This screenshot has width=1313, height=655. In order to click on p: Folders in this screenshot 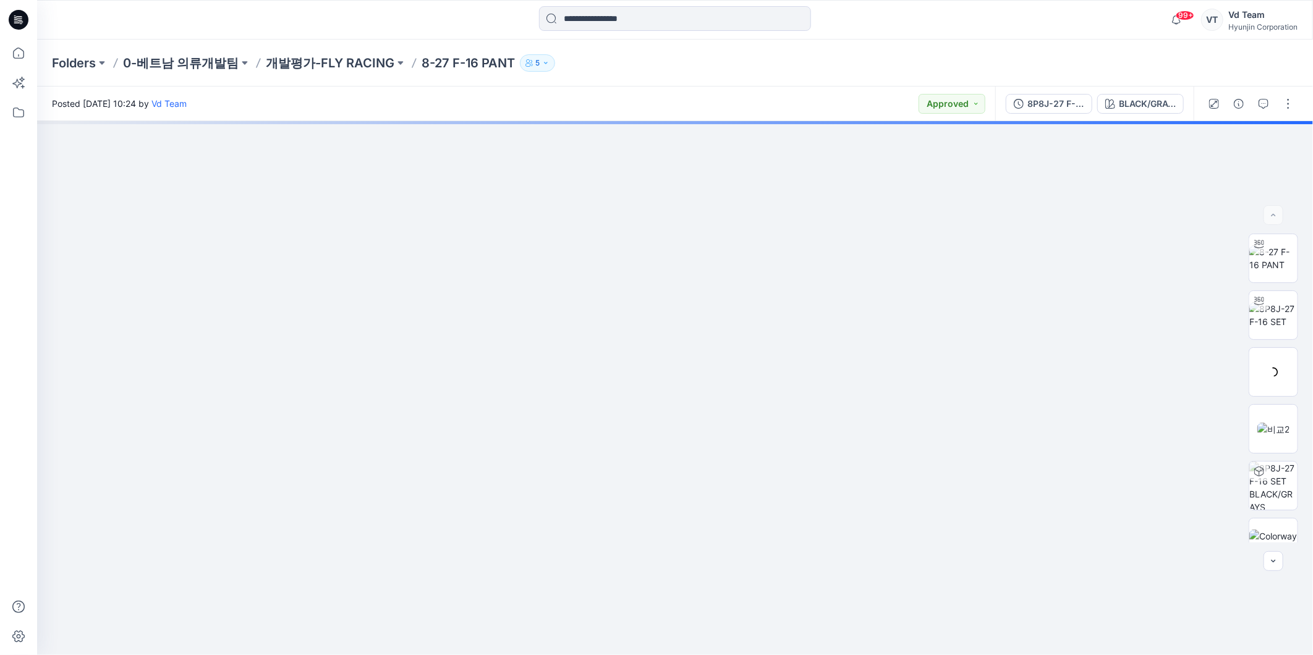, I will do `click(74, 63)`.